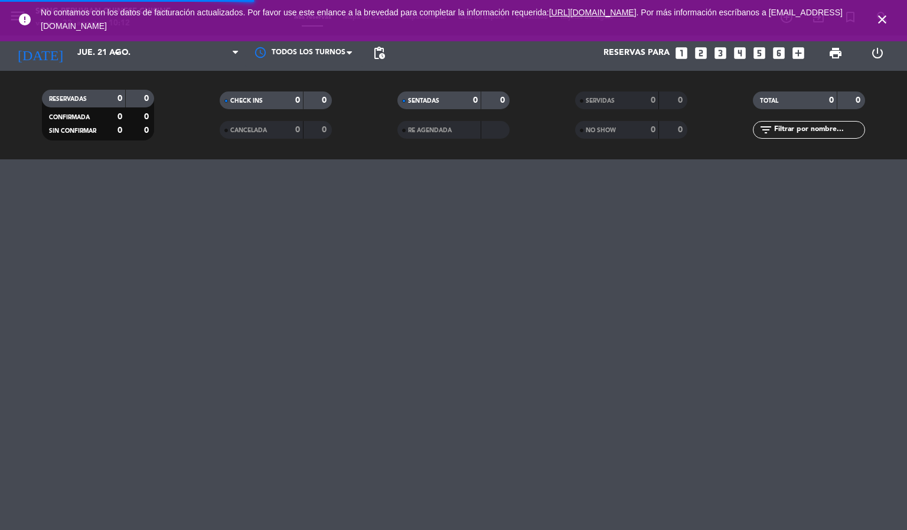  I want to click on span: Reservas para, so click(636, 53).